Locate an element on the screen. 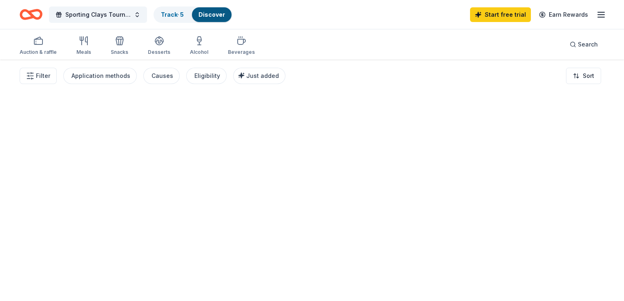 This screenshot has height=301, width=624. a: Track· 5 is located at coordinates (172, 14).